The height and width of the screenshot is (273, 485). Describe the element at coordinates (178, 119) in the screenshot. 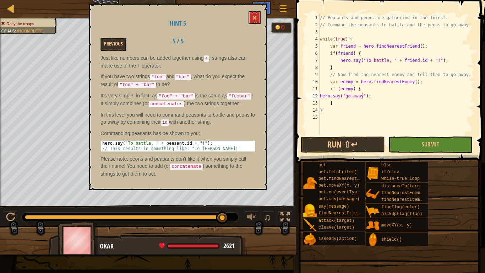

I see `p: In this level you will need to command peasants to battle and peons to go away by combining their...` at that location.